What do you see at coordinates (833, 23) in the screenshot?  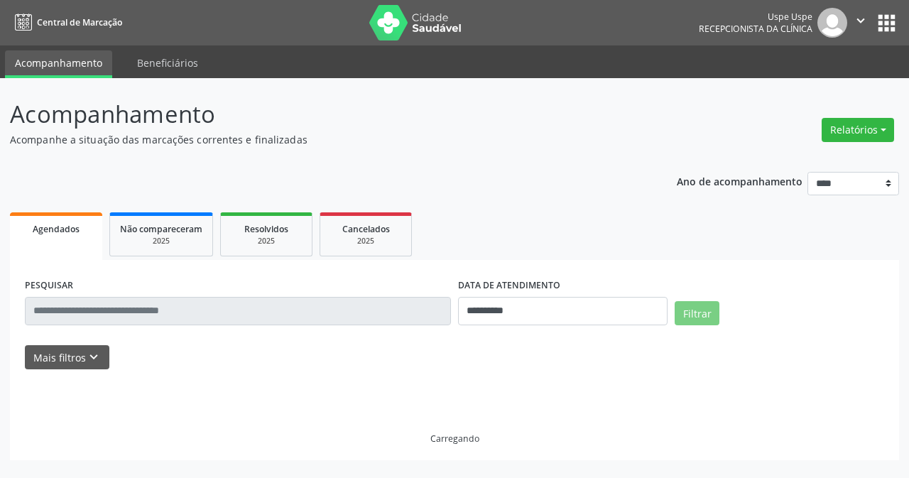 I see `img: img` at bounding box center [833, 23].